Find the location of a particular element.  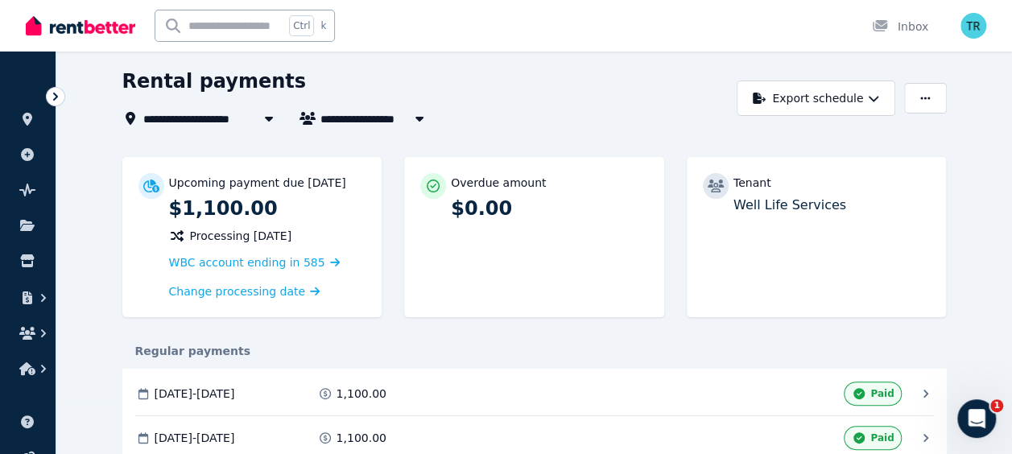

button: Export schedule is located at coordinates (815, 98).